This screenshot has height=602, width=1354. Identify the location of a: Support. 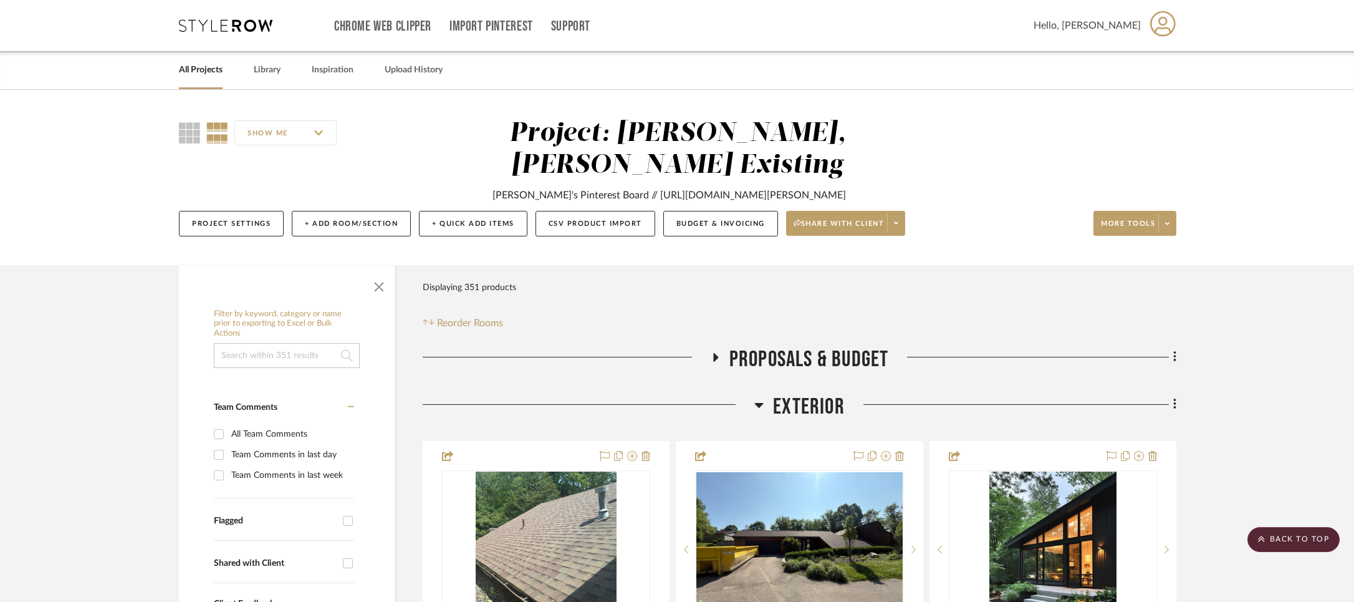
(570, 26).